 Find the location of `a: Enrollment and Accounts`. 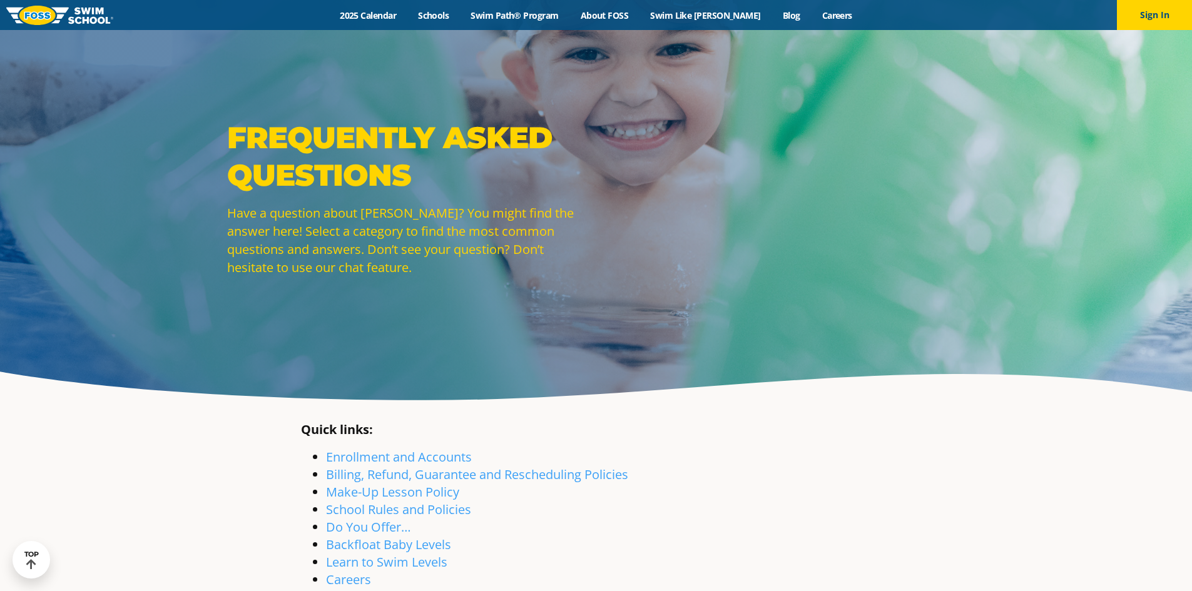

a: Enrollment and Accounts is located at coordinates (398, 457).